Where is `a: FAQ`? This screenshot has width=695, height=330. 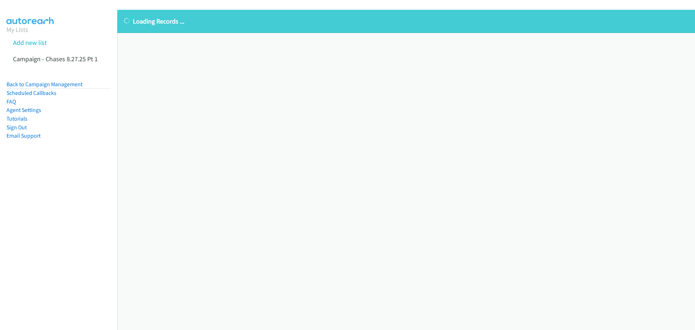 a: FAQ is located at coordinates (11, 101).